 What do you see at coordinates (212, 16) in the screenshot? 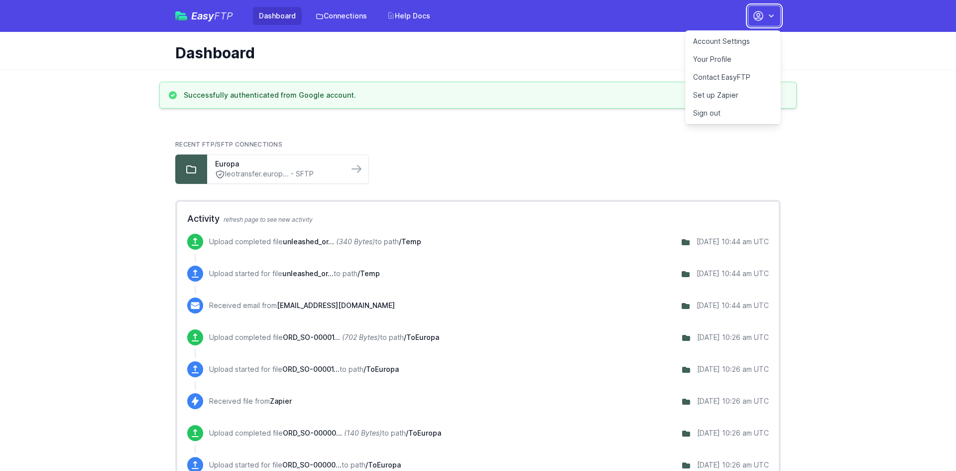
I see `span: Easy` at bounding box center [212, 16].